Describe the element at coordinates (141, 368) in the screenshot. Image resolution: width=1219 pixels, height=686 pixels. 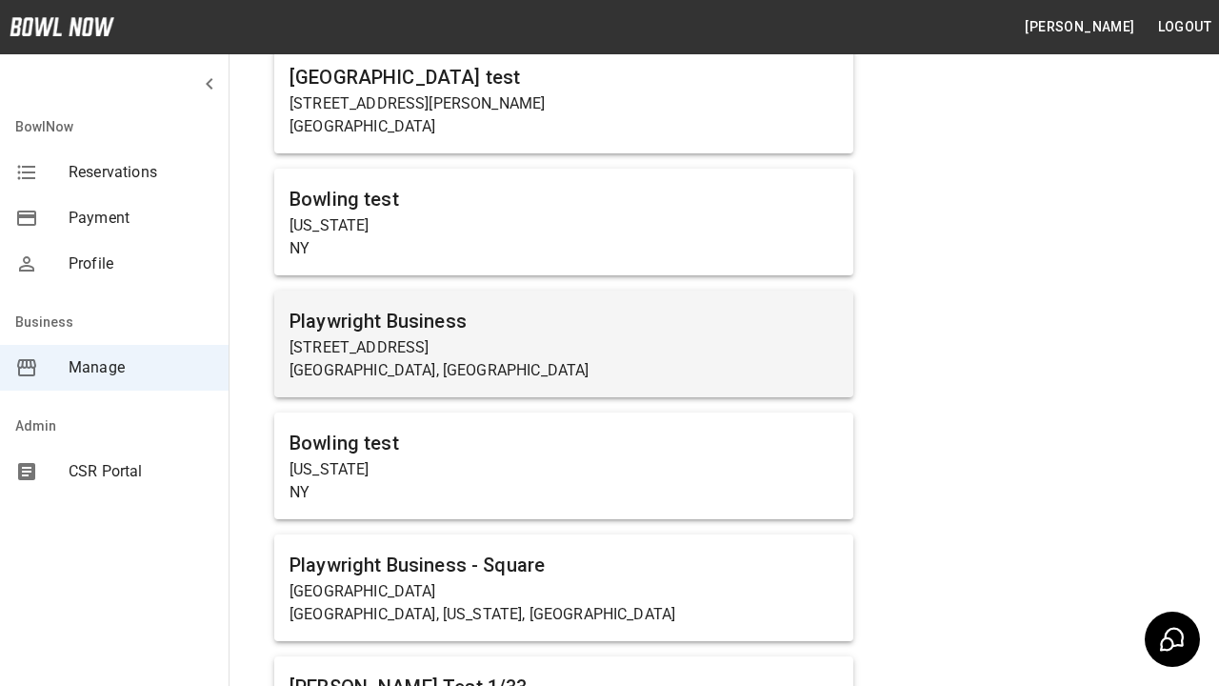
I see `span: Manage` at that location.